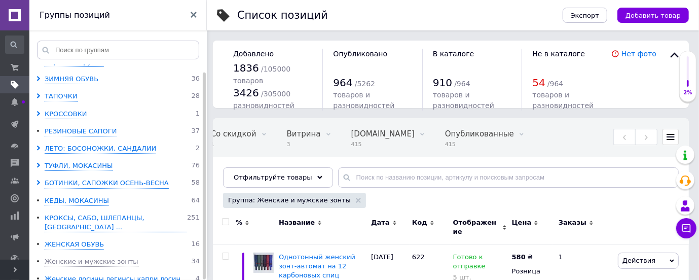 The width and height of the screenshot is (699, 280). I want to click on div: КЕДЫ, МОКАСИНЫ, so click(77, 201).